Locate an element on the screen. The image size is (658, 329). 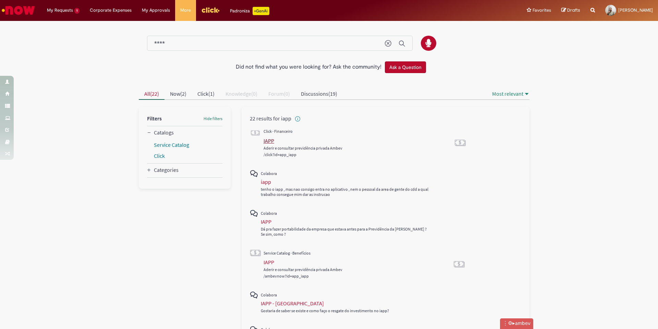
button: Ask a Question is located at coordinates (405, 67).